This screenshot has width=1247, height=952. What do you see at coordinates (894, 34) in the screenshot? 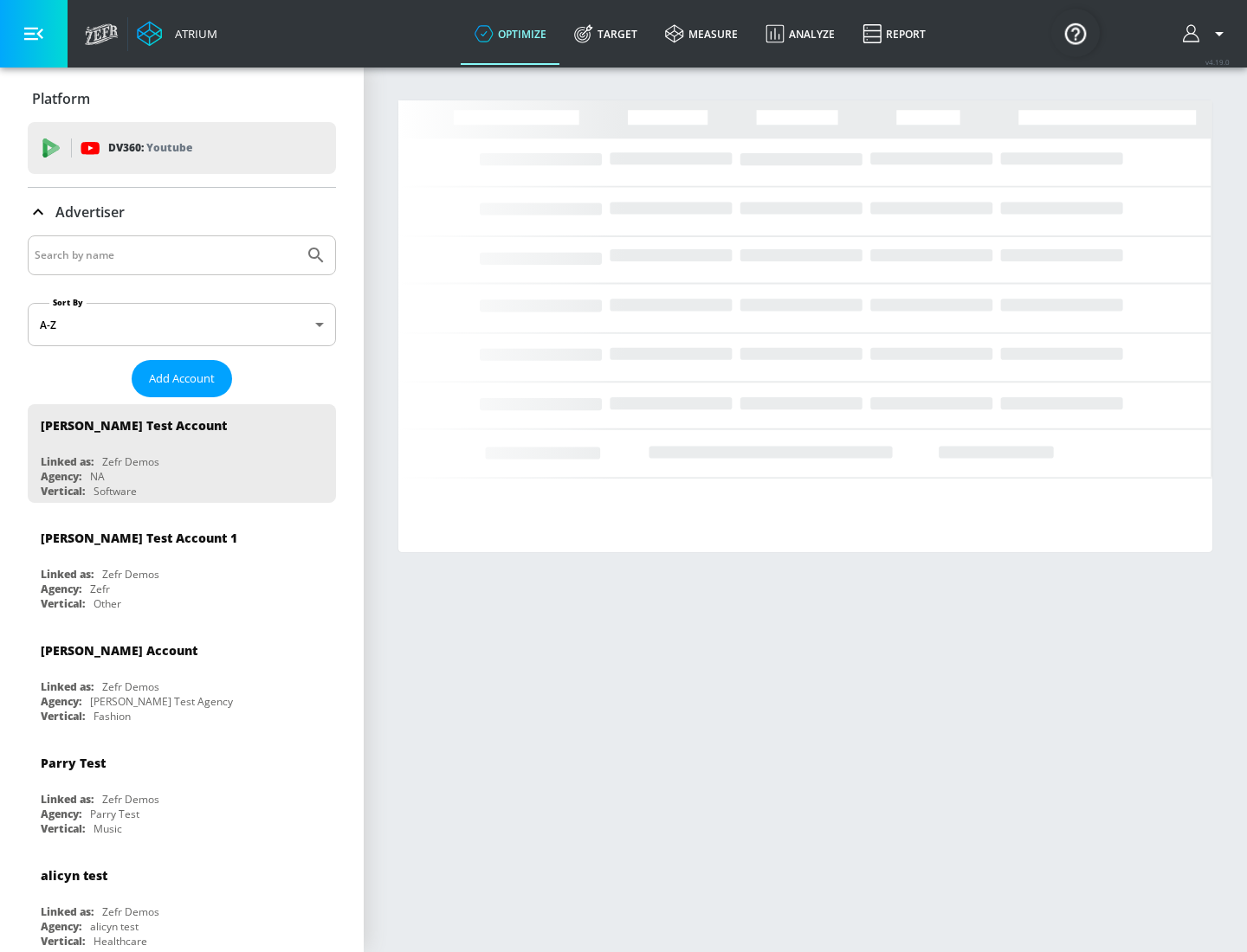
I see `a: Report` at bounding box center [894, 34].